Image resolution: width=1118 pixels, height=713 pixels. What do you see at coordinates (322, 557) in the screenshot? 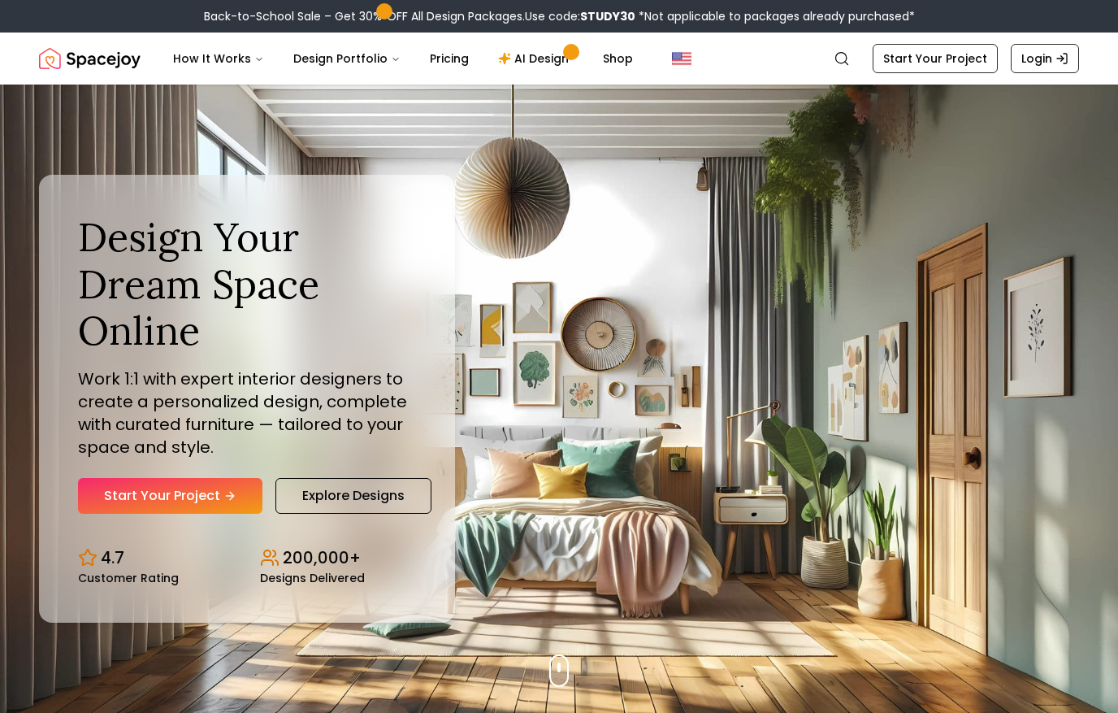
I see `p: 200,000+` at bounding box center [322, 557].